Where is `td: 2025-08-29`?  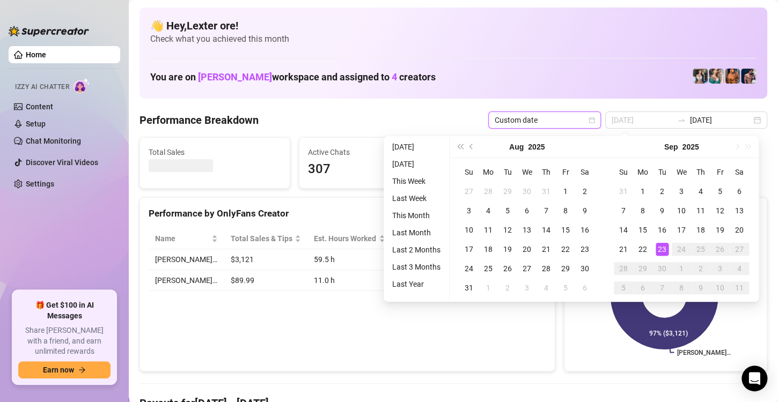
td: 2025-08-29 is located at coordinates (566, 269).